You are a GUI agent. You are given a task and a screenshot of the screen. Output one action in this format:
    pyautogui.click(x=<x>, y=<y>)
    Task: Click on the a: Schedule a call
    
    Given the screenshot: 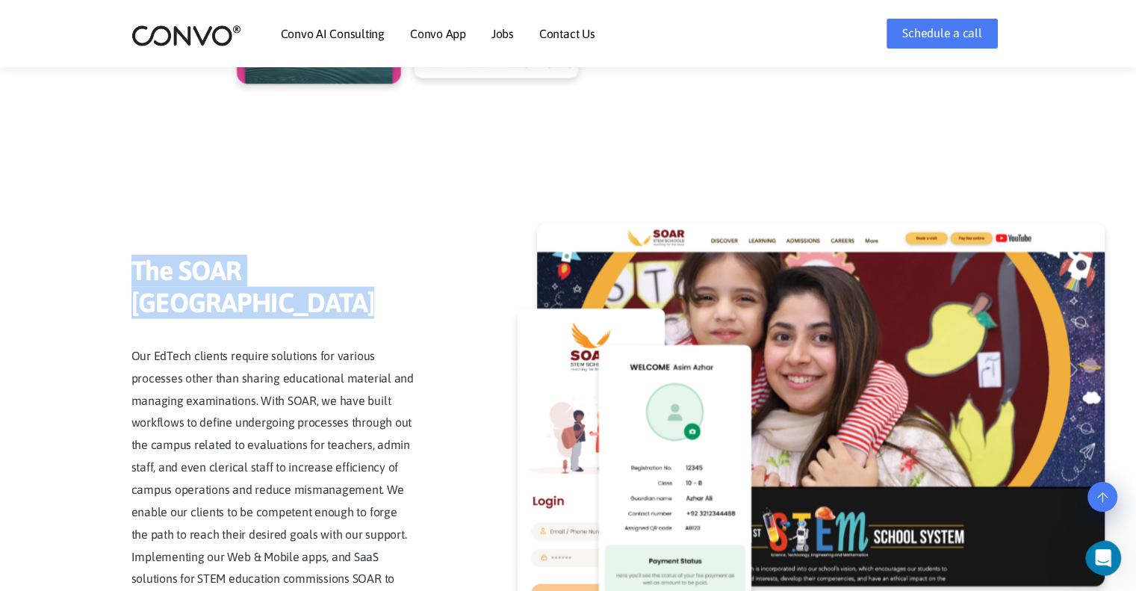 What is the action you would take?
    pyautogui.click(x=942, y=34)
    